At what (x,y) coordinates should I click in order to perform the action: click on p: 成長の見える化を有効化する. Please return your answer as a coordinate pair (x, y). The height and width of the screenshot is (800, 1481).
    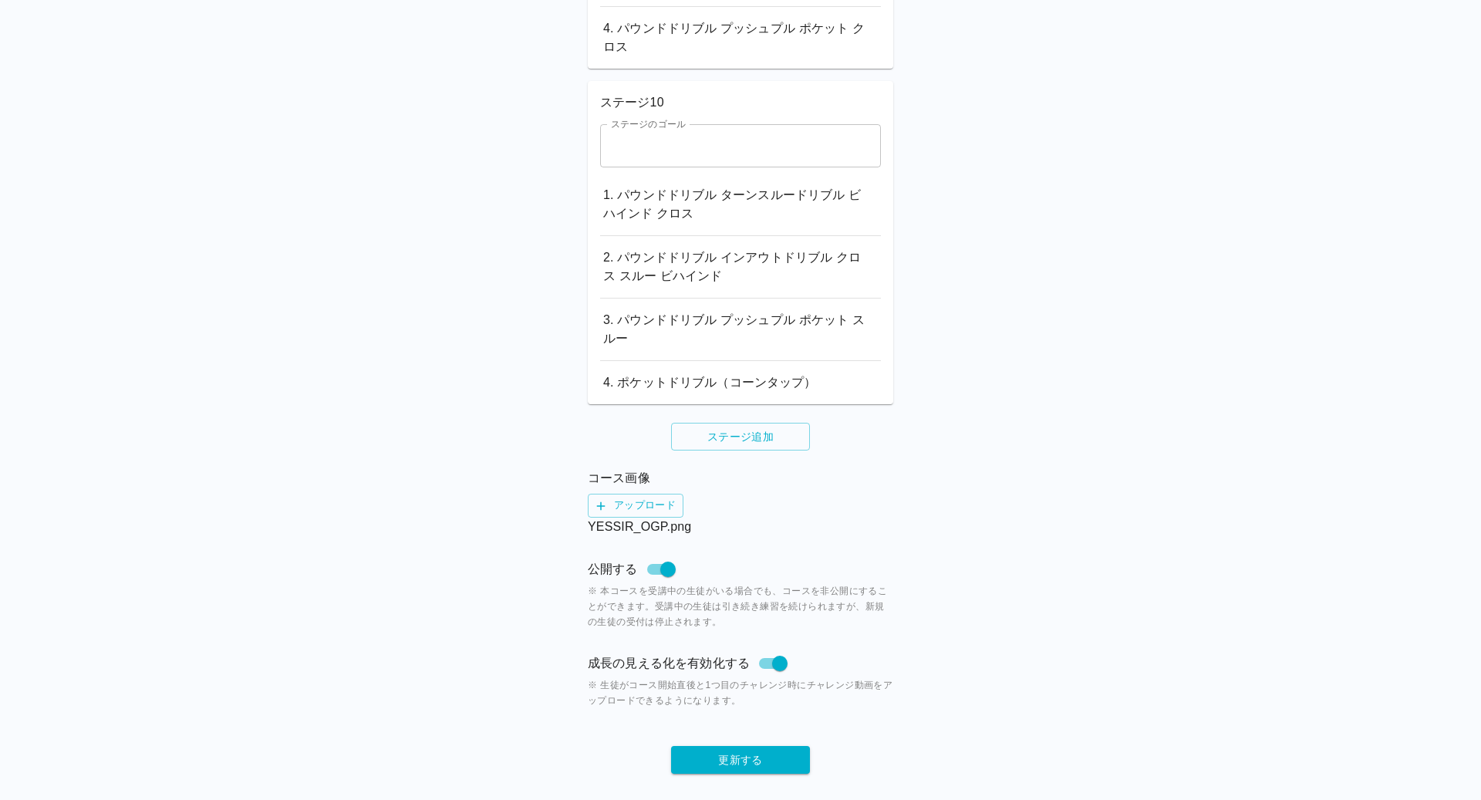
    Looking at the image, I should click on (669, 663).